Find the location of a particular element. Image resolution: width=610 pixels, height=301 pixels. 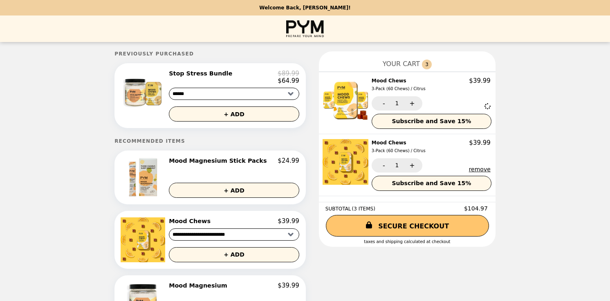

span: ( 3 ITEMS ) is located at coordinates (363, 209).